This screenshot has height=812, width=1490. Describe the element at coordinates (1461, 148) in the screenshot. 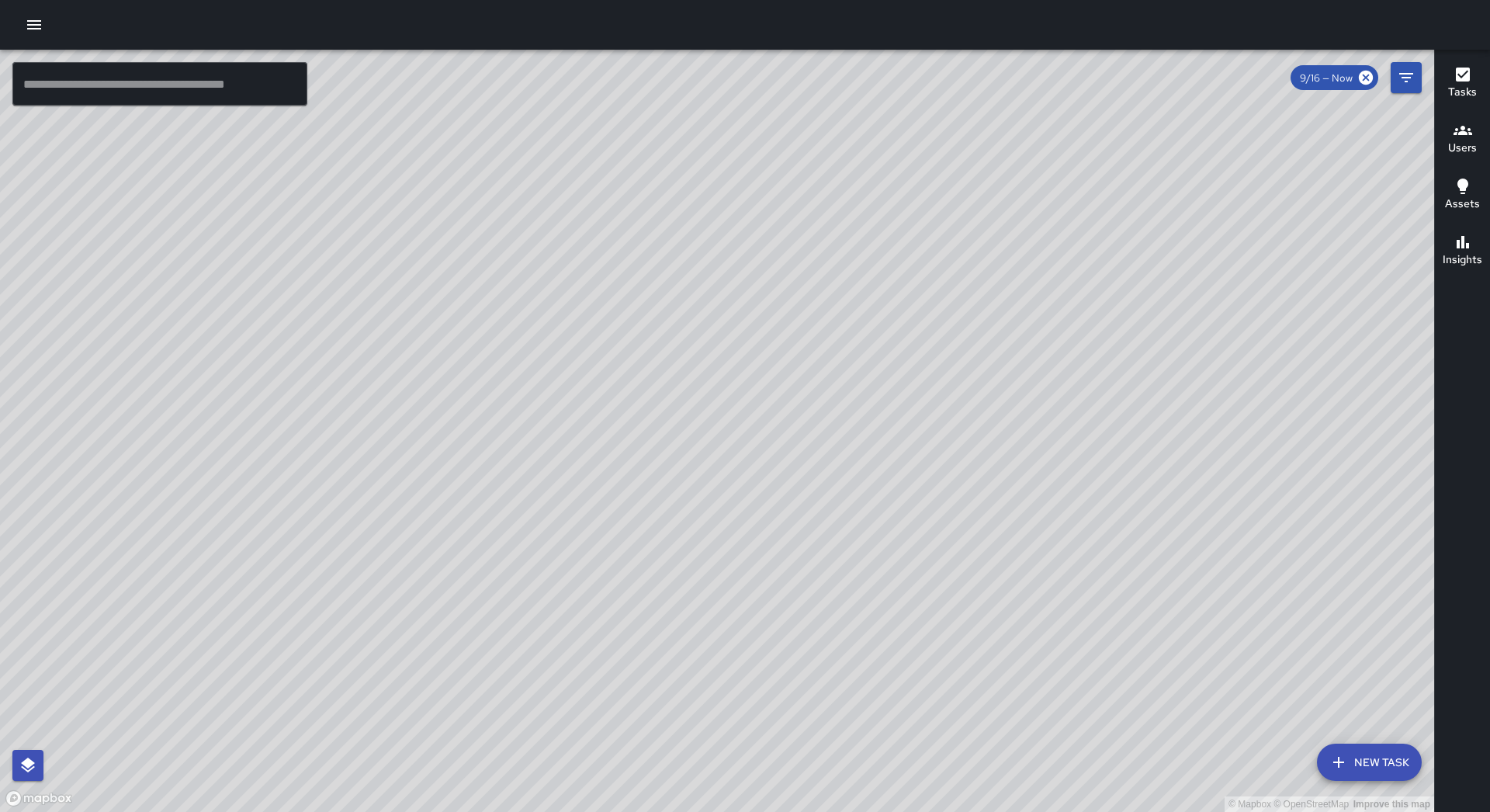

I see `h6: Users` at that location.